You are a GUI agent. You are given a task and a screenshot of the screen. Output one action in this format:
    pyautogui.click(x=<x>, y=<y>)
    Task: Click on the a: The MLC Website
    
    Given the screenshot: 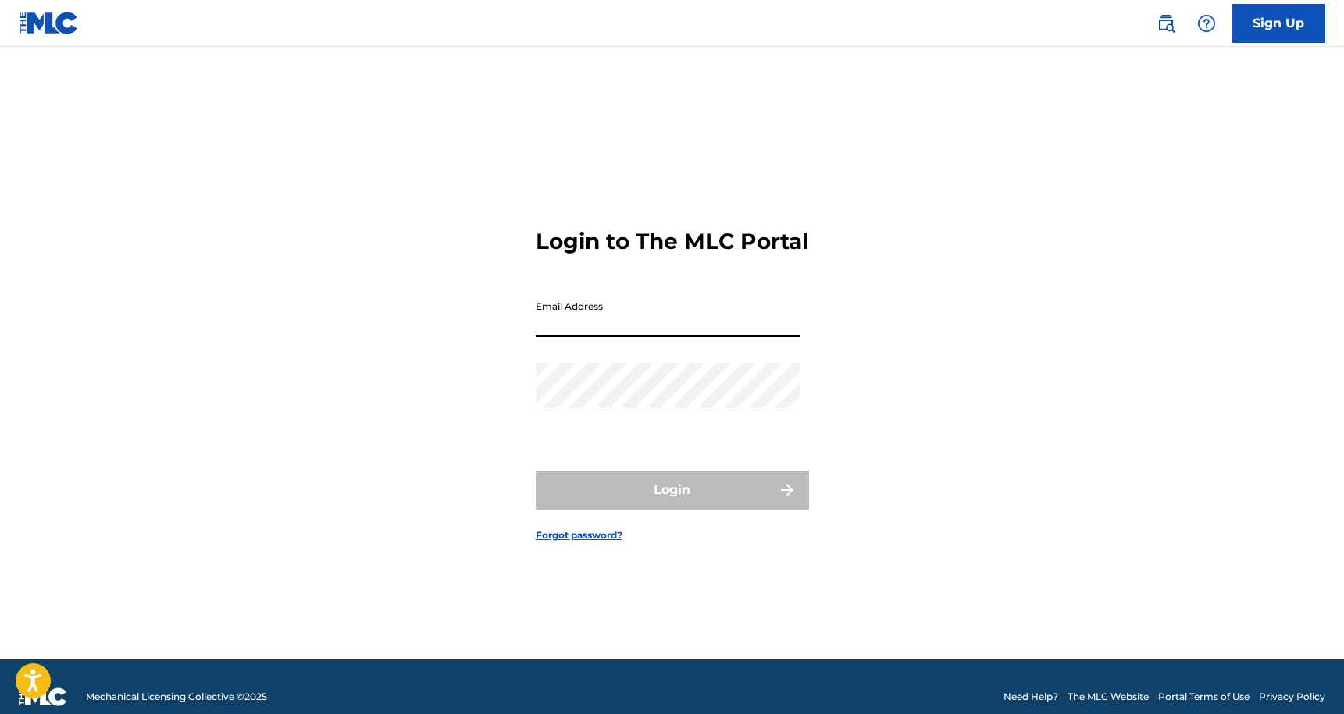 What is the action you would take?
    pyautogui.click(x=1108, y=697)
    